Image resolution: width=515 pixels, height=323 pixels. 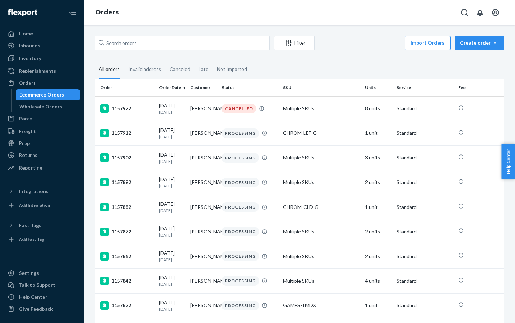 What do you see at coordinates (26, 34) in the screenshot?
I see `div: Home` at bounding box center [26, 34].